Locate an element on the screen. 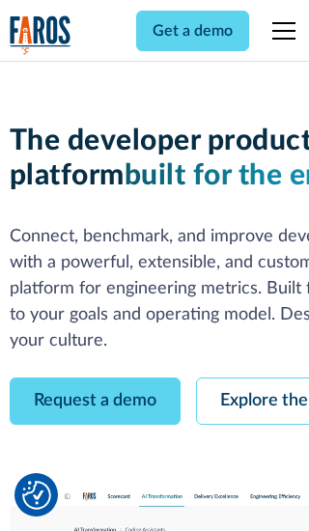  button: Cookie Settings is located at coordinates (37, 495).